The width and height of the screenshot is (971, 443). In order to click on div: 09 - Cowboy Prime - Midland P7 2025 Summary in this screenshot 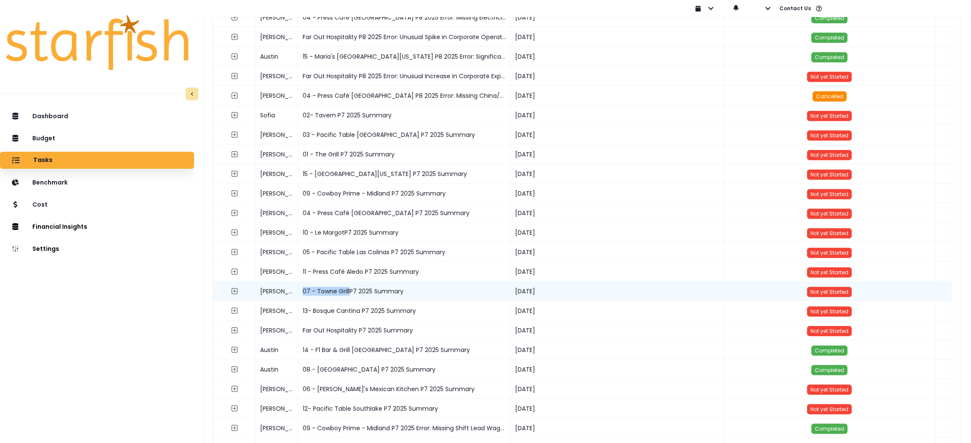, I will do `click(404, 194)`.